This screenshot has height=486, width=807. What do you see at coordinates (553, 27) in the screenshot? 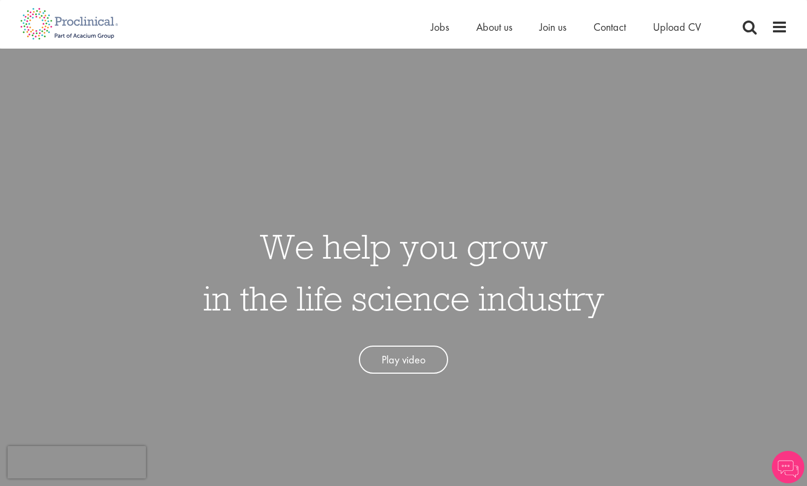
I see `a: Join us` at bounding box center [553, 27].